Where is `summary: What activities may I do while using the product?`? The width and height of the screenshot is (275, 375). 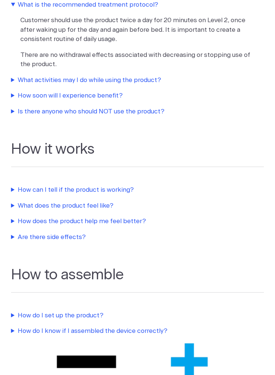
summary: What activities may I do while using the product? is located at coordinates (138, 81).